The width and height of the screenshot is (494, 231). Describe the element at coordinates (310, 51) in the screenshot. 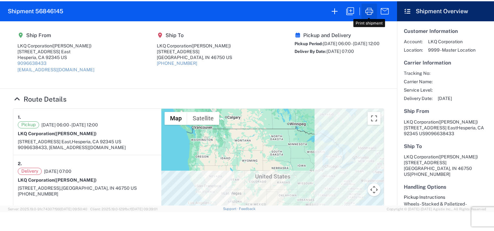

I see `span: Deliver By Date:` at that location.